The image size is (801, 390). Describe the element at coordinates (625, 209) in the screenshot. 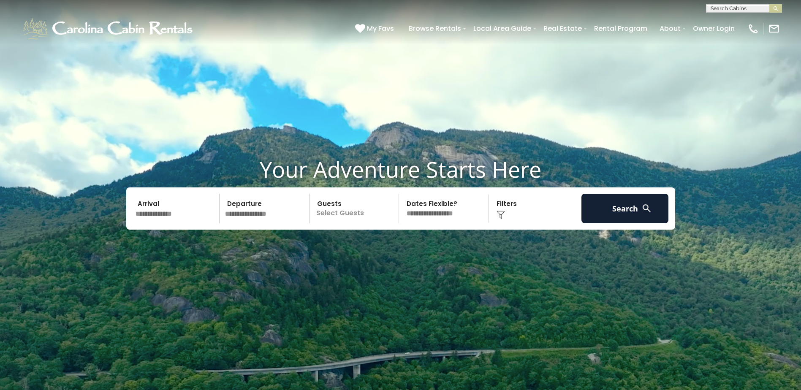

I see `button: Search` at that location.